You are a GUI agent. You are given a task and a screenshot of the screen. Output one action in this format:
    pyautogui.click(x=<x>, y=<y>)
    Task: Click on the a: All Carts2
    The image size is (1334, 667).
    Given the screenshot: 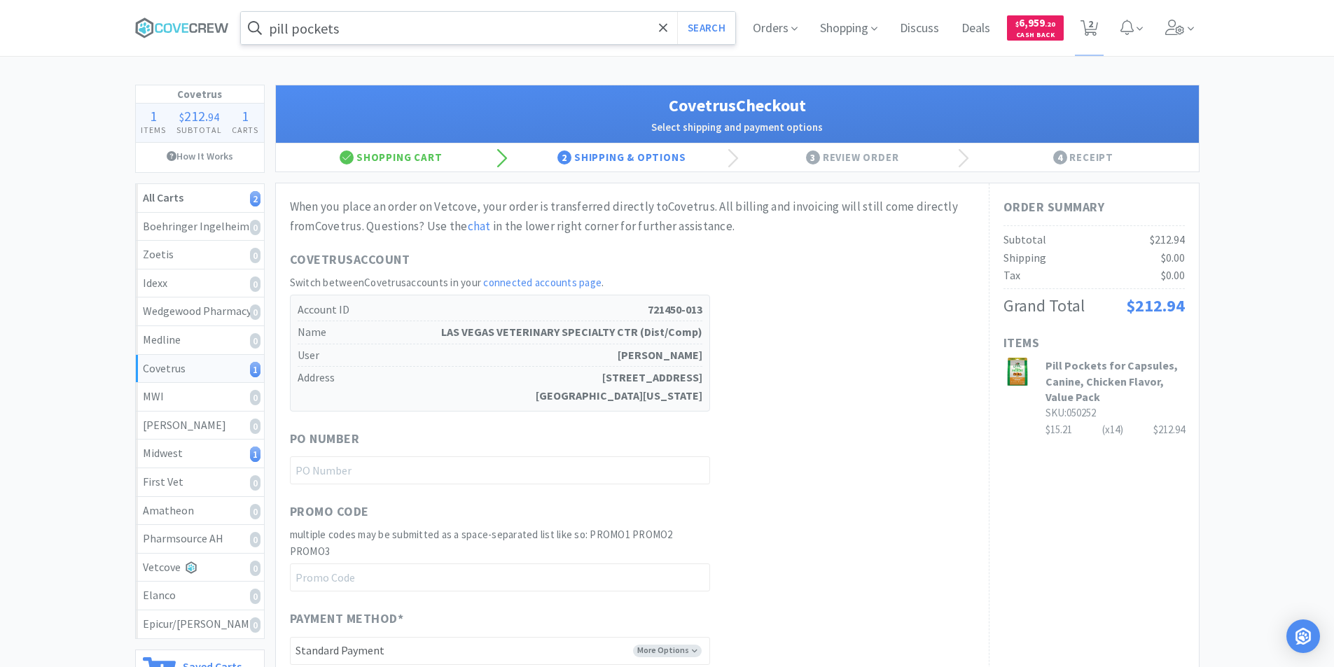 What is the action you would take?
    pyautogui.click(x=200, y=198)
    